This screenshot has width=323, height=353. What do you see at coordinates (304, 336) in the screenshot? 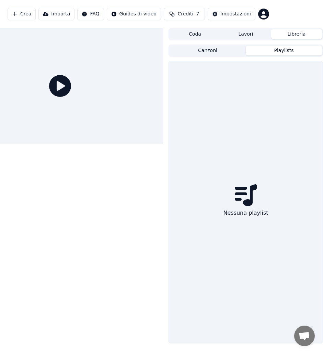
I see `a: Aprire la chat` at bounding box center [304, 336].